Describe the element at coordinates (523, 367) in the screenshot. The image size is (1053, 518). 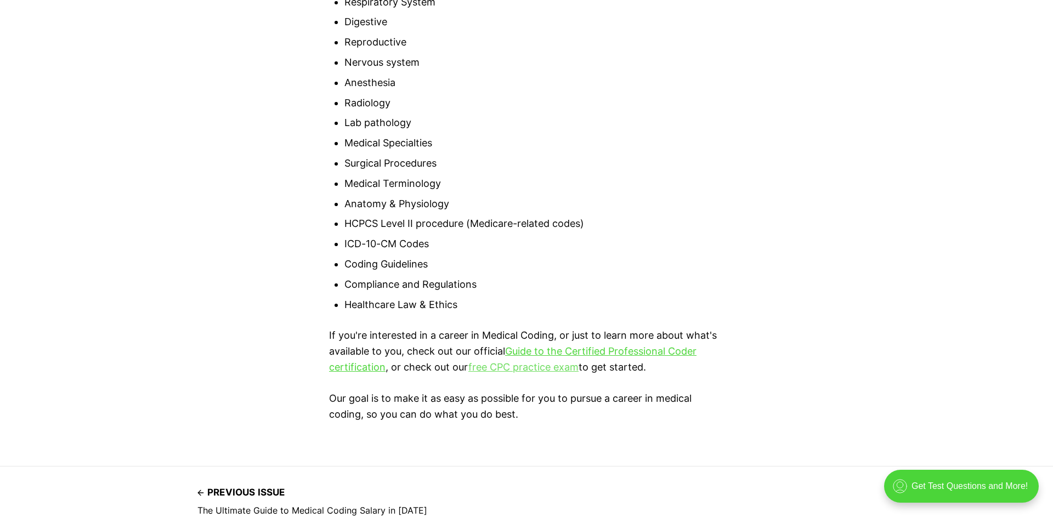
I see `a: free CPC practice exam` at that location.